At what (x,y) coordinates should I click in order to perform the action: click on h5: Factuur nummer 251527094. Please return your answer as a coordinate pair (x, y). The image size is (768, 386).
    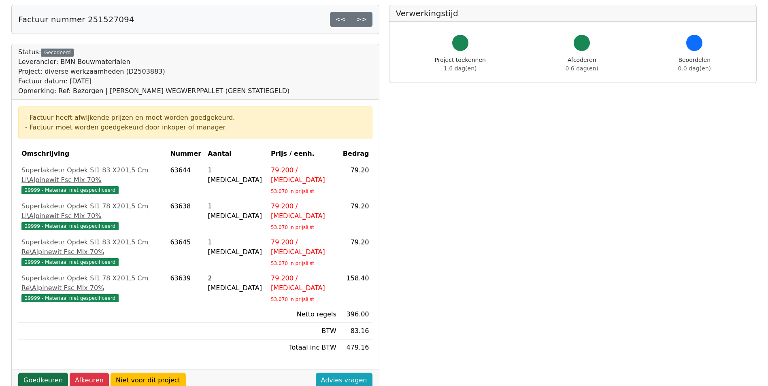
    Looking at the image, I should click on (76, 19).